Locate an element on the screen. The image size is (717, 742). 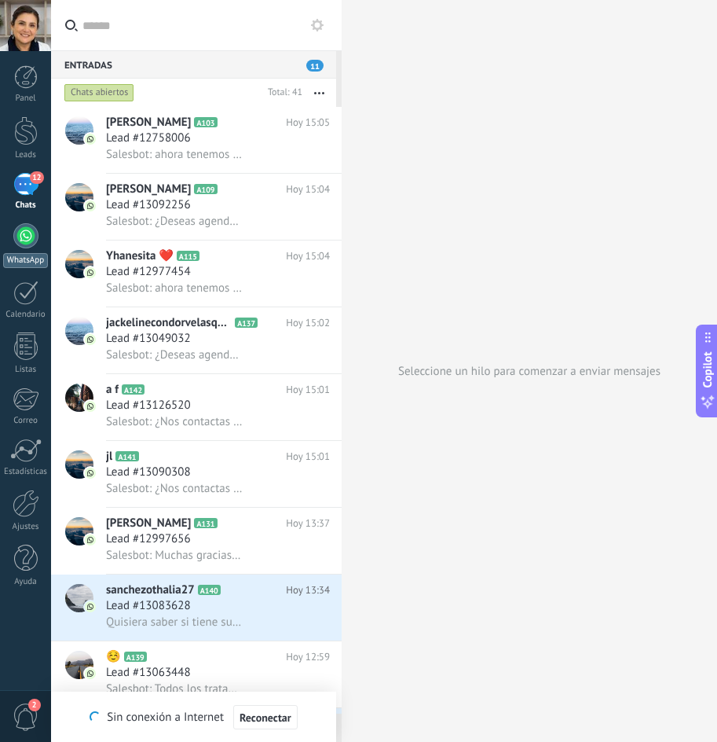
div: Chats abiertos is located at coordinates (99, 93).